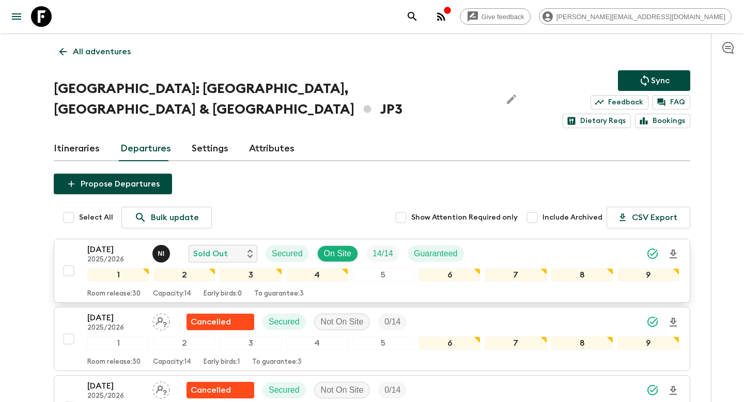  Describe the element at coordinates (162, 254) in the screenshot. I see `button: NI` at that location.